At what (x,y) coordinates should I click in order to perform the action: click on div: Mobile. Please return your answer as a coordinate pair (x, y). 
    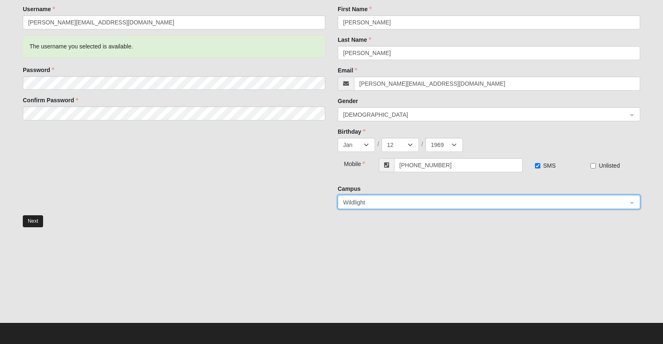
    Looking at the image, I should click on (350, 163).